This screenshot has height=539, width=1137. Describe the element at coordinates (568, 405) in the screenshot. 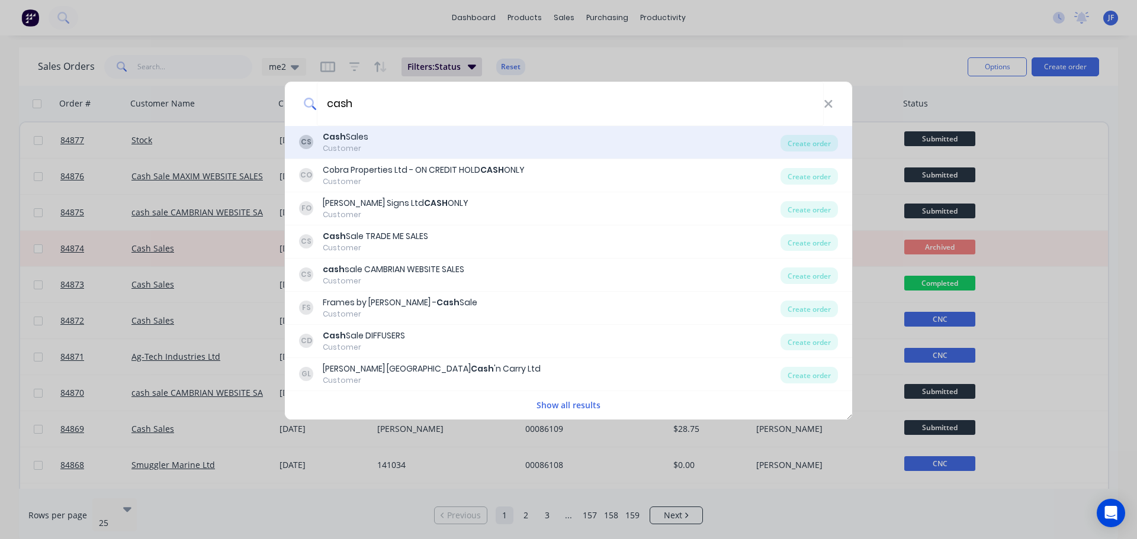

I see `button: Show all results` at that location.